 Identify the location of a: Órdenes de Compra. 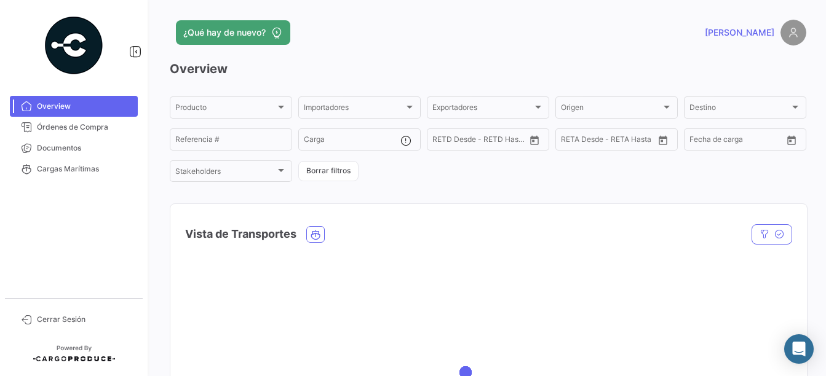
(74, 127).